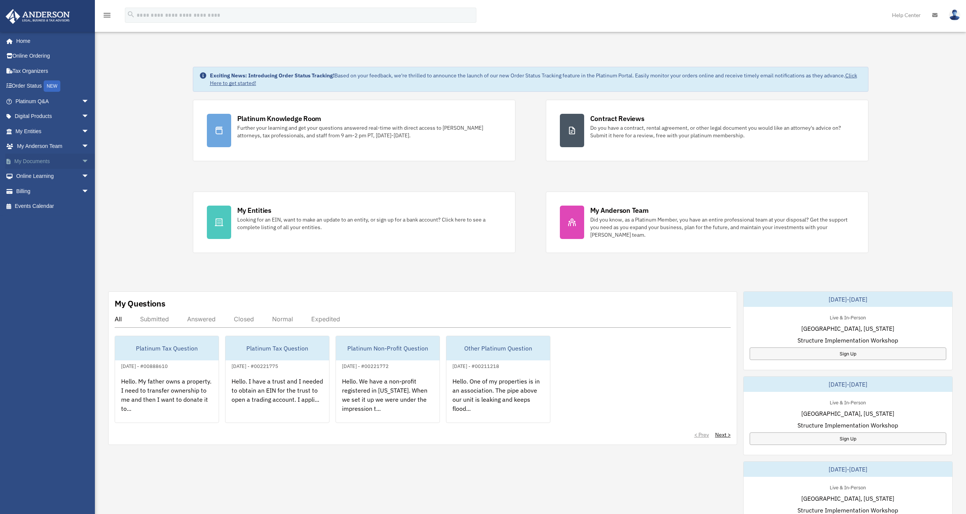 The height and width of the screenshot is (514, 966). I want to click on a: My Anderson Teamarrow_drop_down, so click(53, 147).